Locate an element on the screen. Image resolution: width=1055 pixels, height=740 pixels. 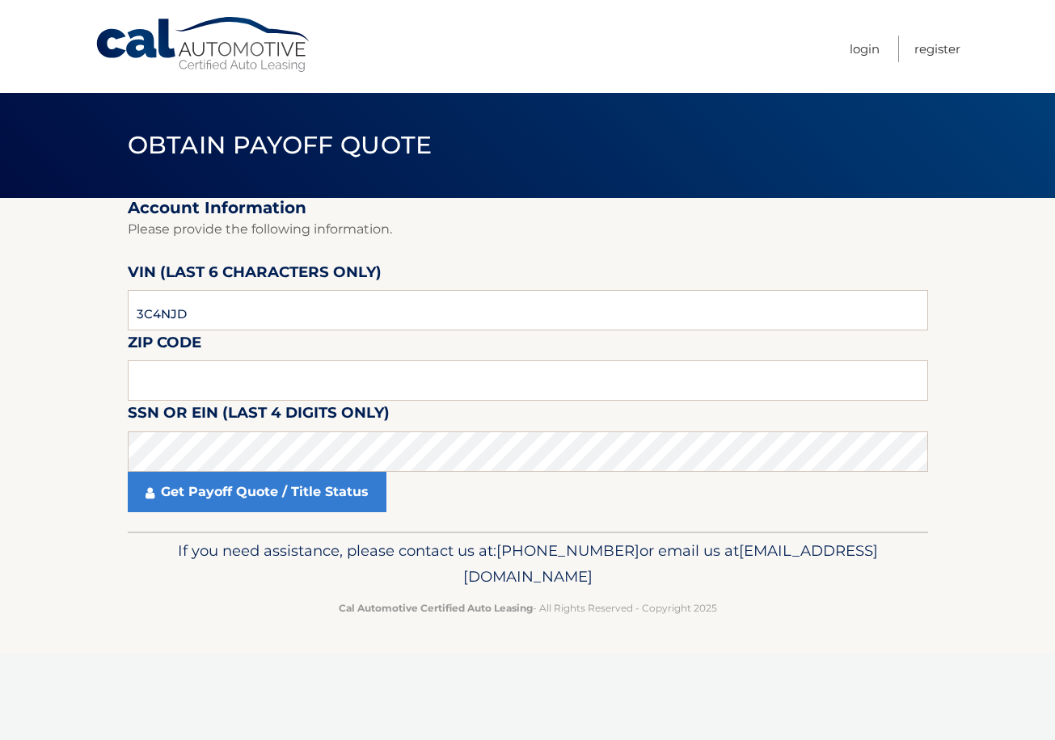
label: SSN or EIN (last 4 digits only) is located at coordinates (259, 416).